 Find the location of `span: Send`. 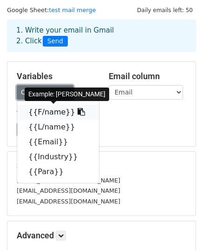

span: Send is located at coordinates (55, 41).